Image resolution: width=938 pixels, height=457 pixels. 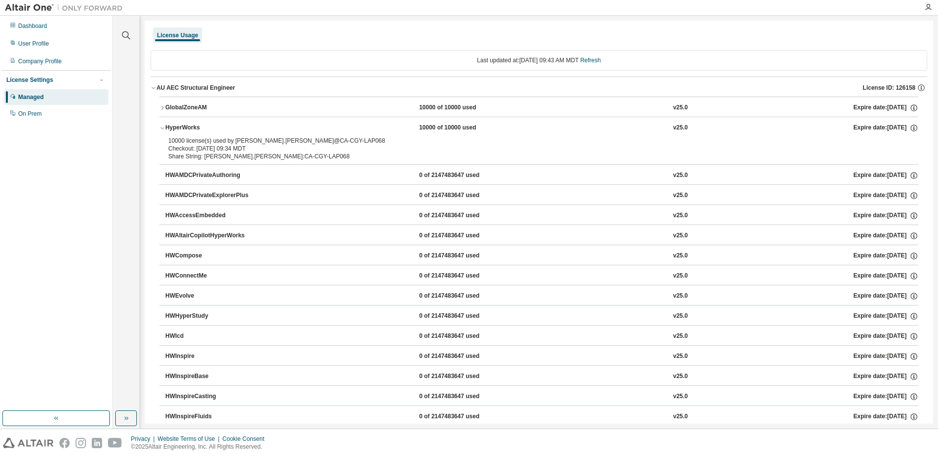 I want to click on div: HWAMDCPrivateAuthoring, so click(x=210, y=176).